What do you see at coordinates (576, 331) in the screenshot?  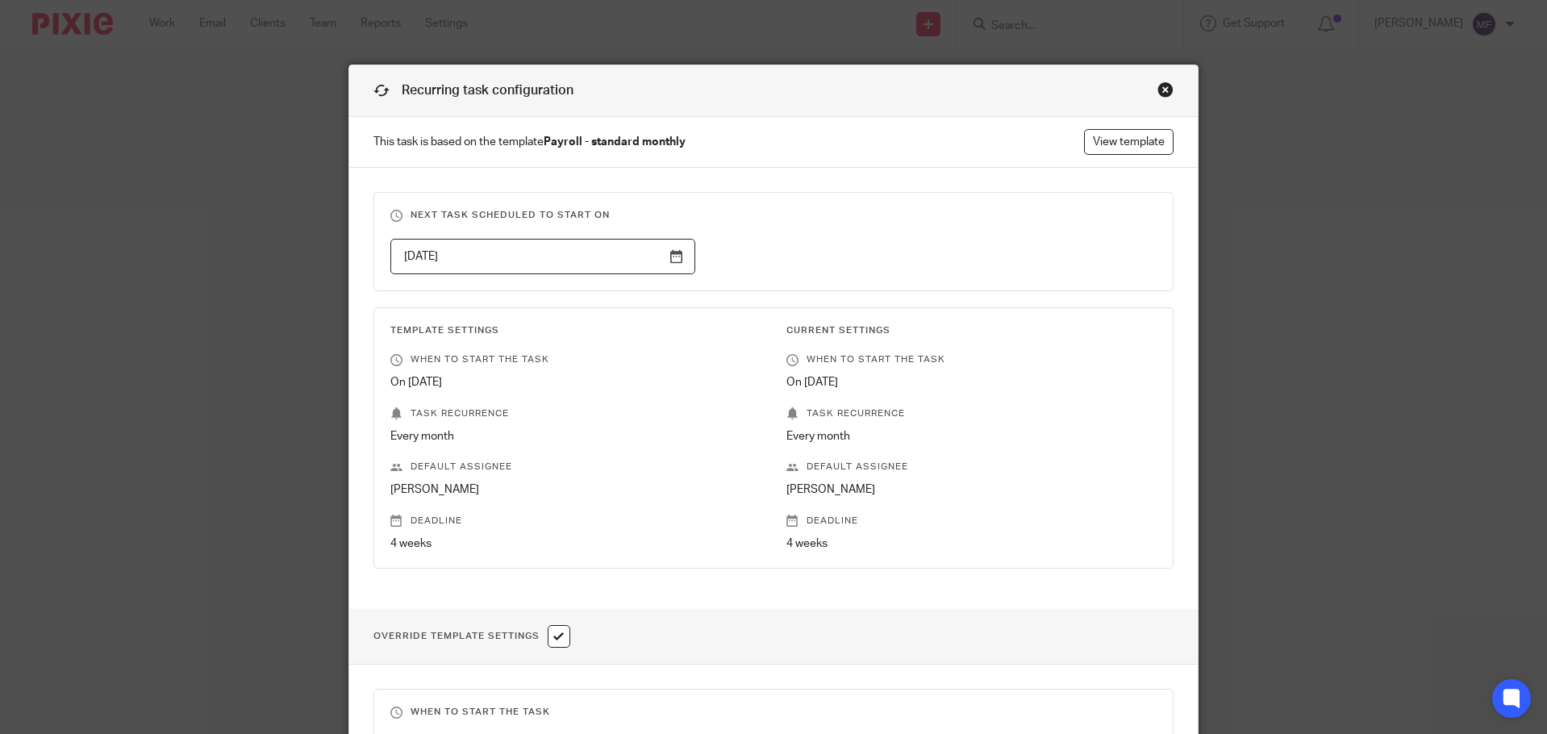 I see `h3: Template Settings` at bounding box center [576, 331].